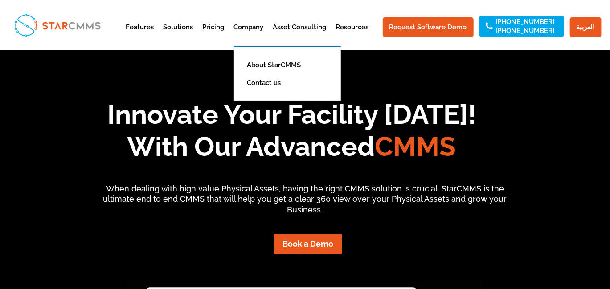 Image resolution: width=610 pixels, height=289 pixels. I want to click on a: Solutions, so click(178, 35).